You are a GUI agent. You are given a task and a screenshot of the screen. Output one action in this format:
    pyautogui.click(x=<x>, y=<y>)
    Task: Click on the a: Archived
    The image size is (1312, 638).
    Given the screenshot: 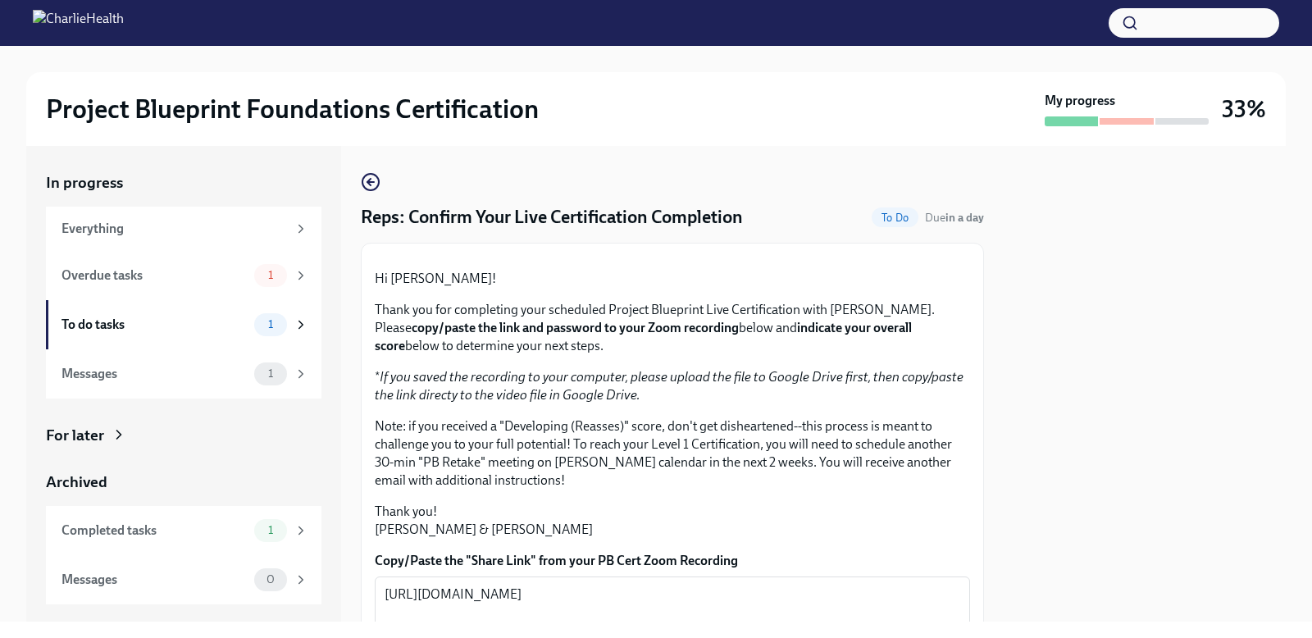 What is the action you would take?
    pyautogui.click(x=184, y=482)
    